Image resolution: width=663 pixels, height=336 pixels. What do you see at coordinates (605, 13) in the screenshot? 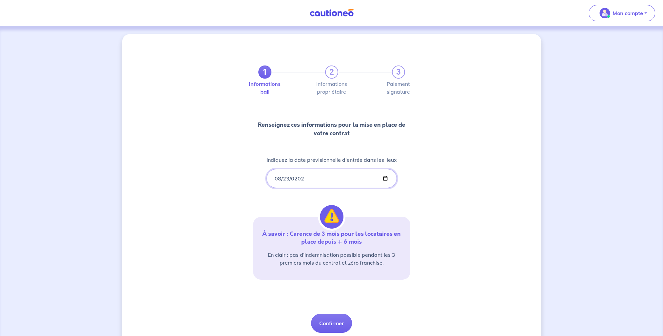
I see `img: illu_account_valid_menu.svg` at bounding box center [605, 13].